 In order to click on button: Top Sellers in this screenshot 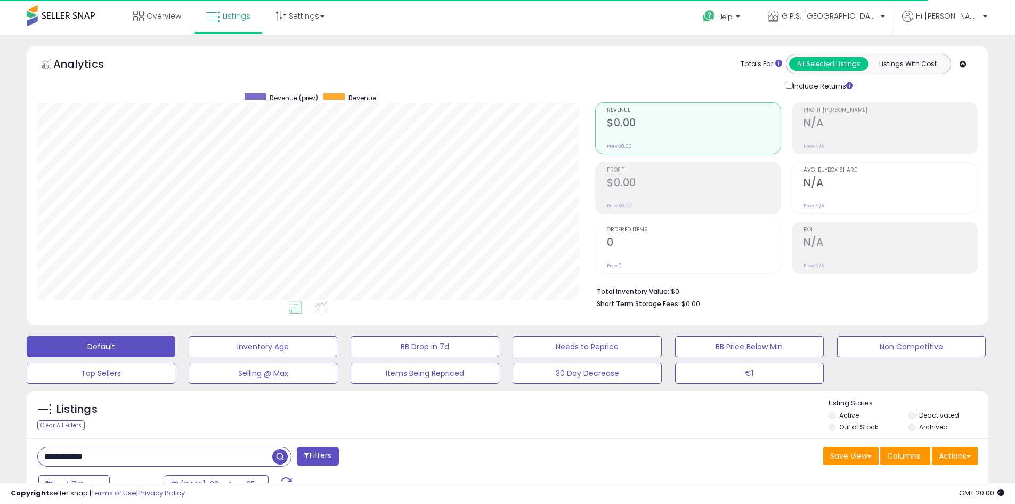, I will do `click(101, 373)`.